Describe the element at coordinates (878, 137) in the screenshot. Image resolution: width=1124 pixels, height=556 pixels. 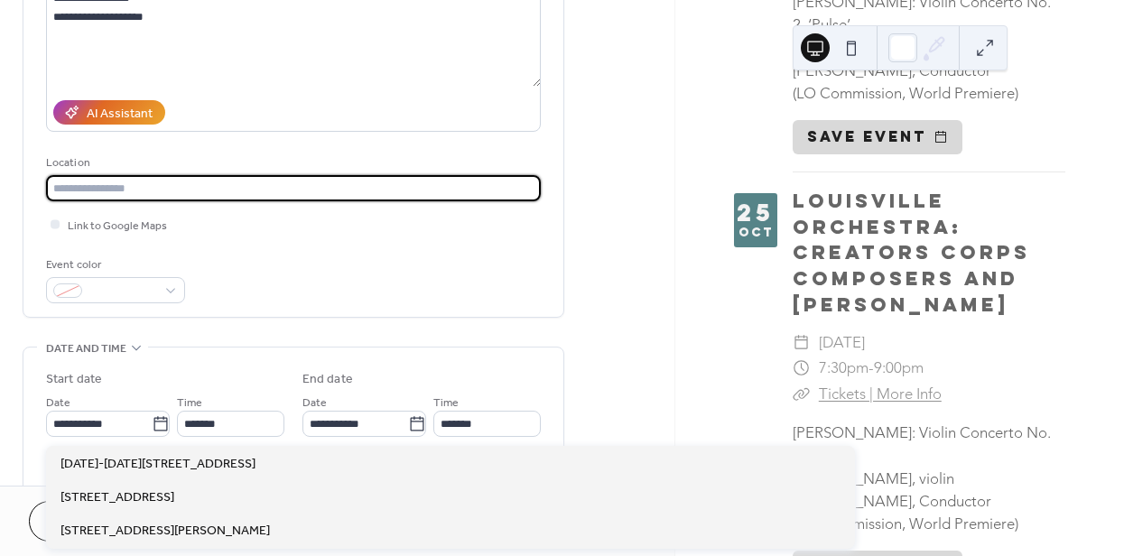
I see `button: Save event` at that location.